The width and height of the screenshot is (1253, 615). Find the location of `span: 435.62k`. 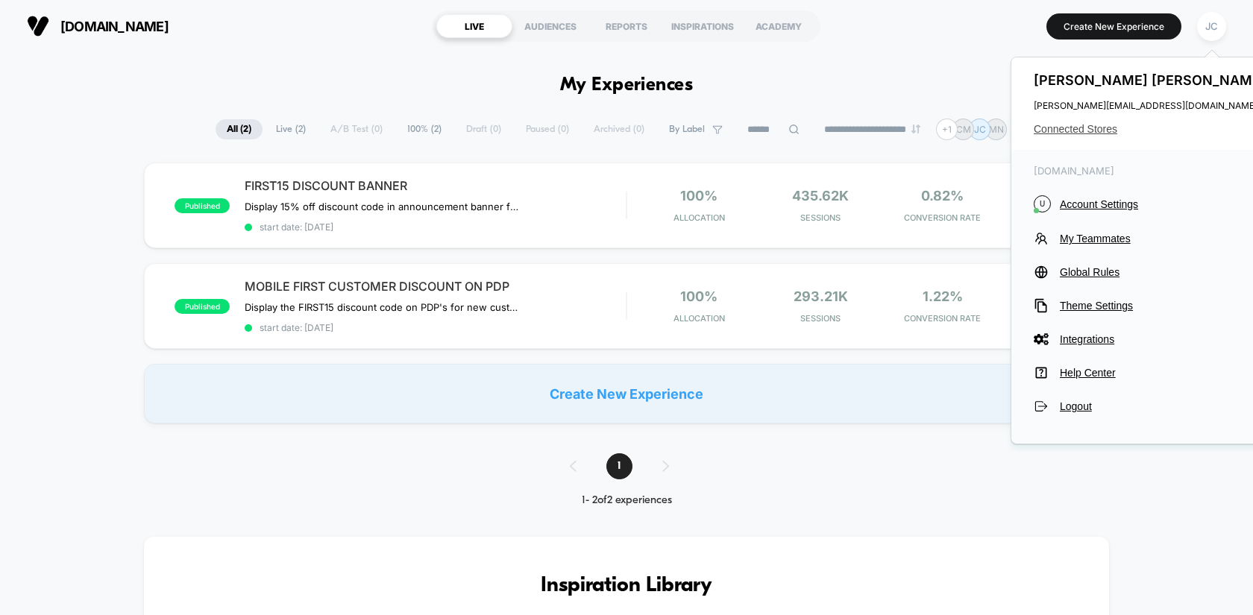

span: 435.62k is located at coordinates (821, 195).